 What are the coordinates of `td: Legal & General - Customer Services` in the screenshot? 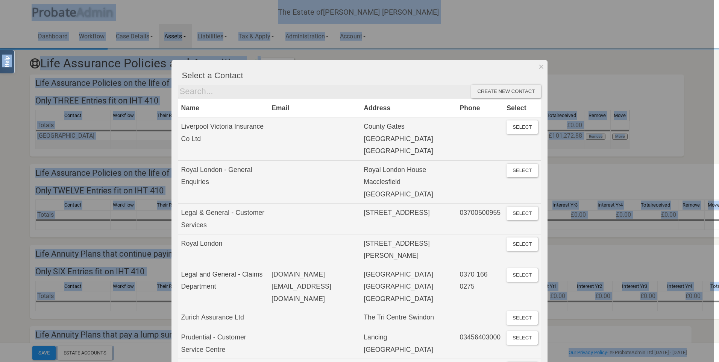 It's located at (223, 219).